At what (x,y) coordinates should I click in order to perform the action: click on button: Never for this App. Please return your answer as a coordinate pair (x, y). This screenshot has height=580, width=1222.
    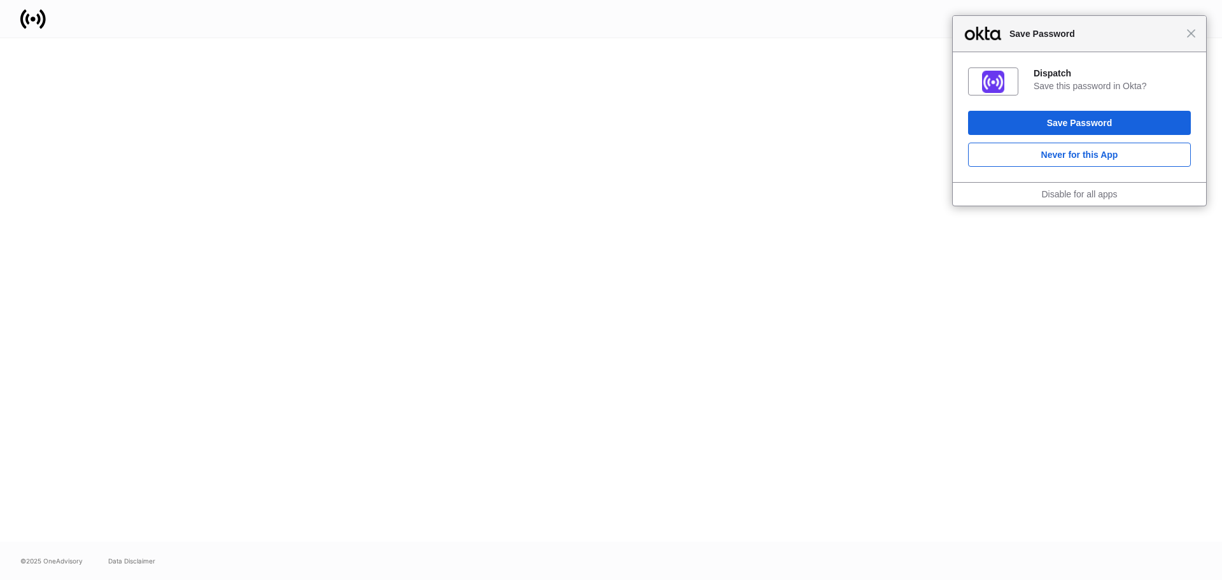
    Looking at the image, I should click on (1080, 155).